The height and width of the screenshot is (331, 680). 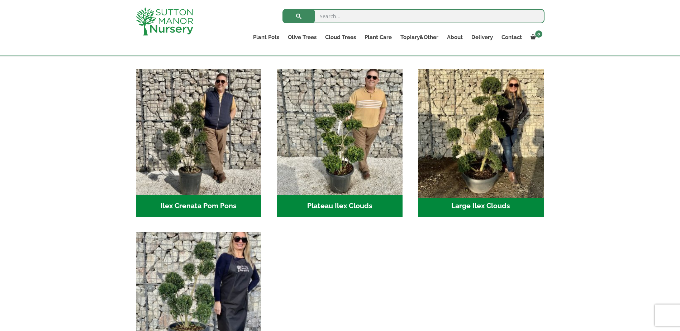 What do you see at coordinates (199, 132) in the screenshot?
I see `img: Ilex Crenata Pom Pons` at bounding box center [199, 132].